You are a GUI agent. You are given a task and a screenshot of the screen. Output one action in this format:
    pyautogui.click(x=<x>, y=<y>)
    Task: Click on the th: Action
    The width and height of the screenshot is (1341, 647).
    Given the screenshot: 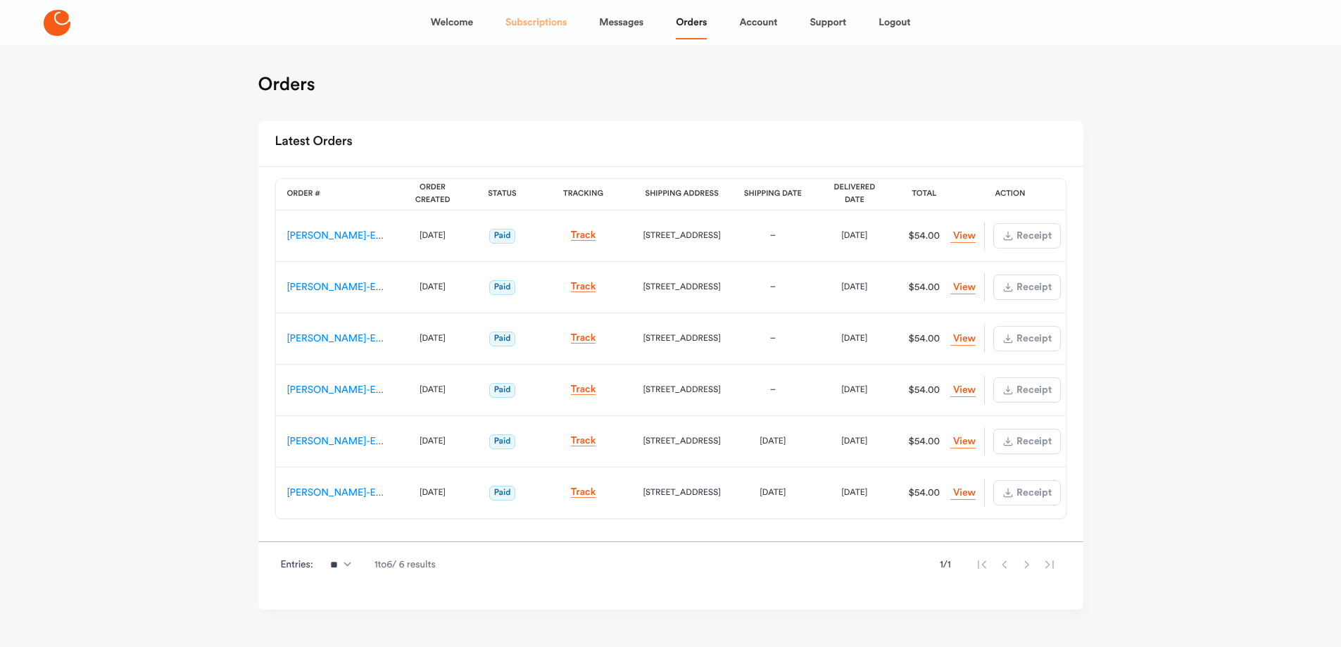 What is the action you would take?
    pyautogui.click(x=1010, y=194)
    